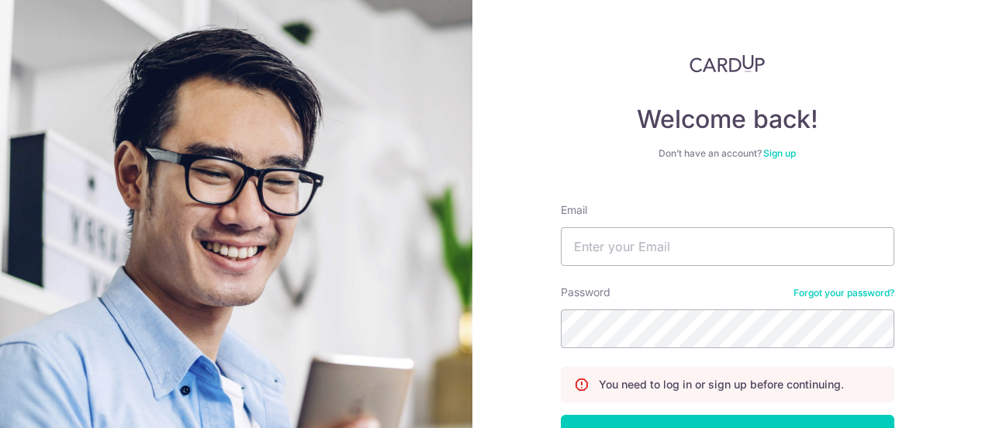  Describe the element at coordinates (728, 247) in the screenshot. I see `input: Enter your Email` at that location.